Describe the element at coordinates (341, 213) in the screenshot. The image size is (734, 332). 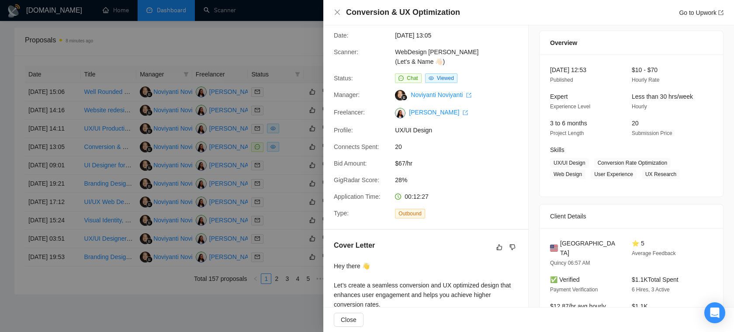
I see `span: Type:` at that location.